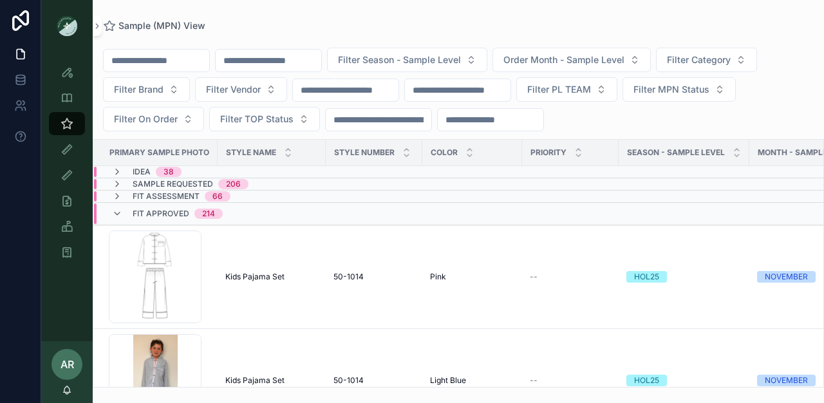 Image resolution: width=824 pixels, height=403 pixels. What do you see at coordinates (67, 364) in the screenshot?
I see `span: AR` at bounding box center [67, 364].